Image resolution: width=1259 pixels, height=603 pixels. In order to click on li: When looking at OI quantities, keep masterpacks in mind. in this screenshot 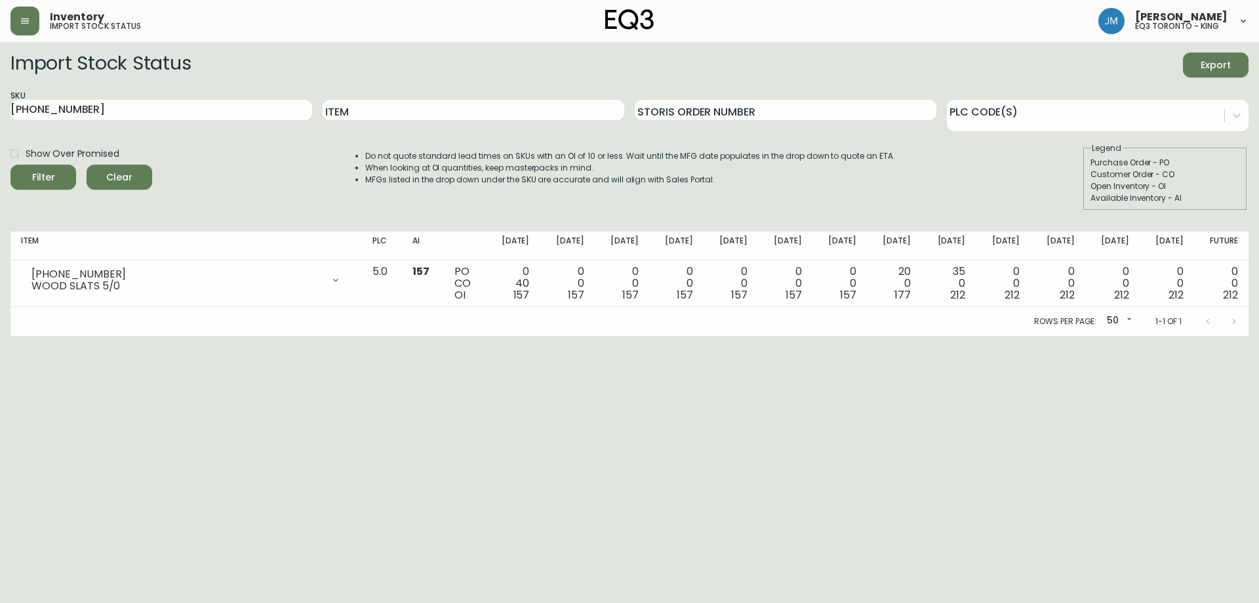, I will do `click(630, 168)`.